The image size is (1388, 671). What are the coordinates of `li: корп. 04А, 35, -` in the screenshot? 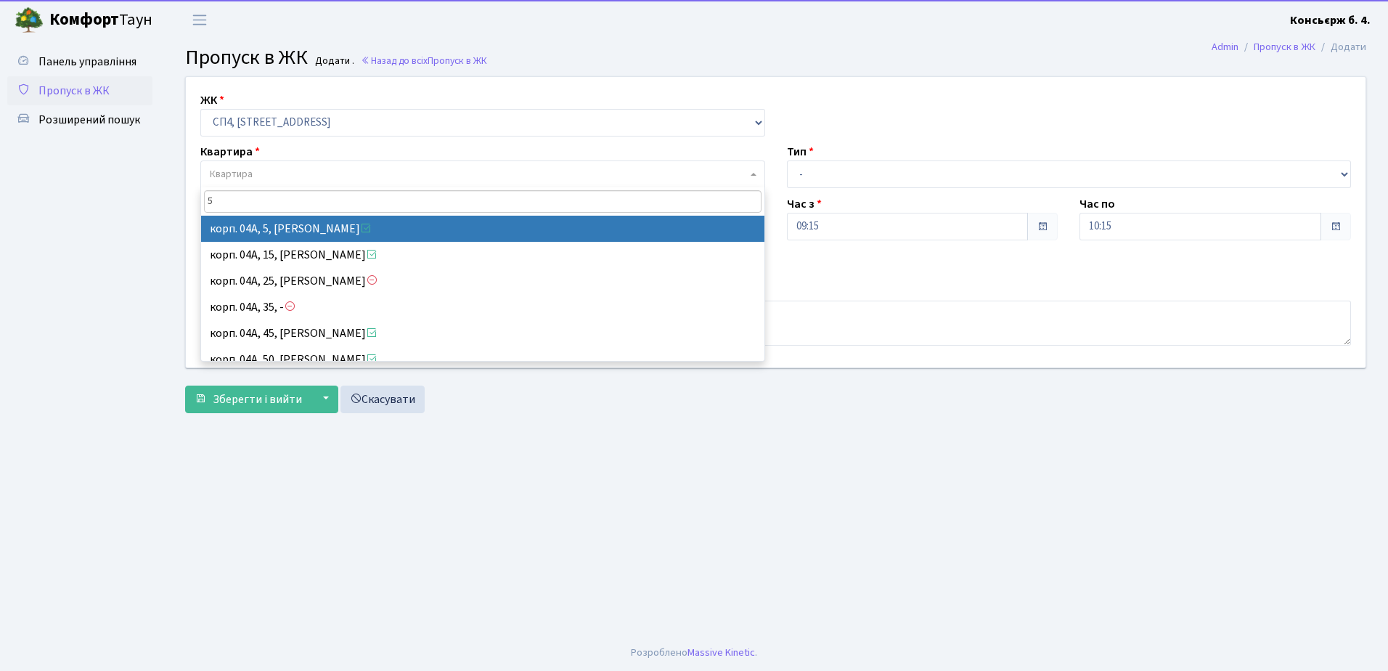 It's located at (483, 307).